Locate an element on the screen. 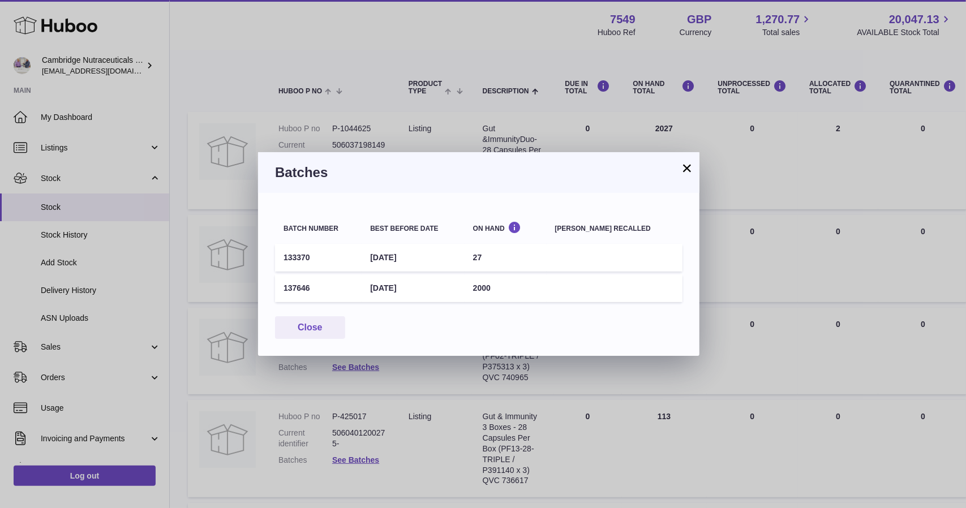 This screenshot has height=508, width=966. div: On Hand is located at coordinates (505, 226).